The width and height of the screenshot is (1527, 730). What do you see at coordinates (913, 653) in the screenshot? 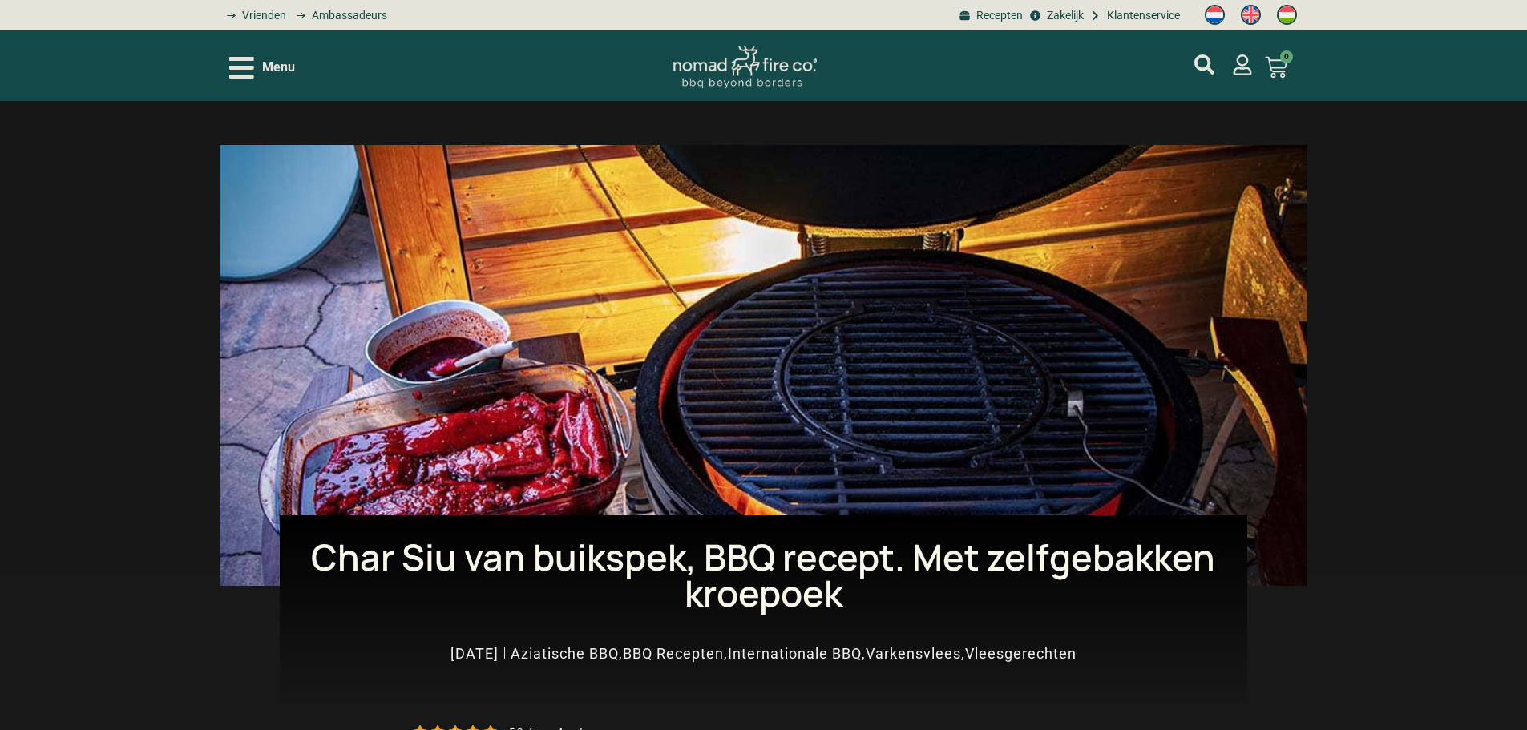
I see `a: Varkensvlees` at bounding box center [913, 653].